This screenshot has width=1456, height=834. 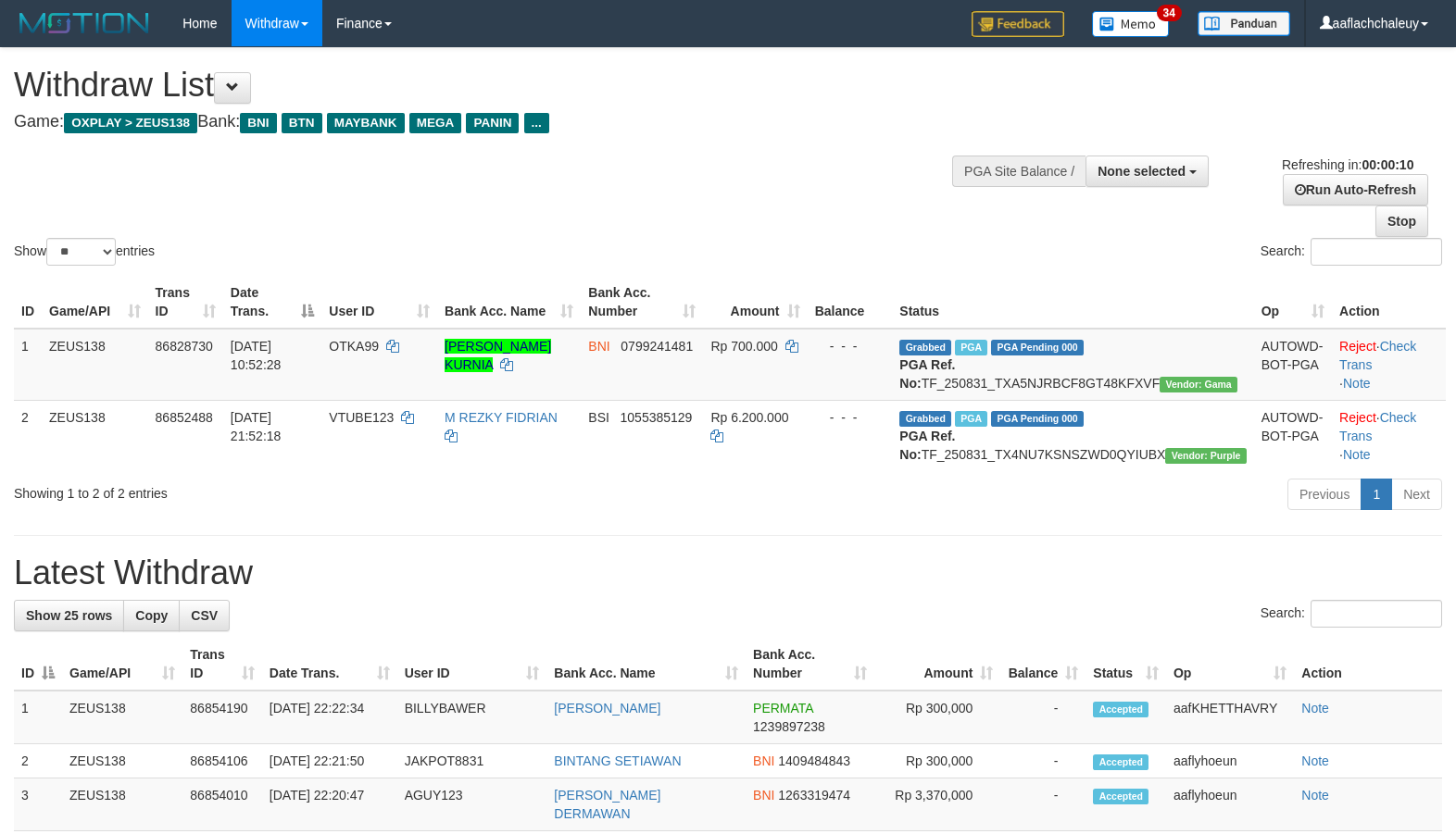 I want to click on th: Trans ID: activate to sort column ascending, so click(x=222, y=664).